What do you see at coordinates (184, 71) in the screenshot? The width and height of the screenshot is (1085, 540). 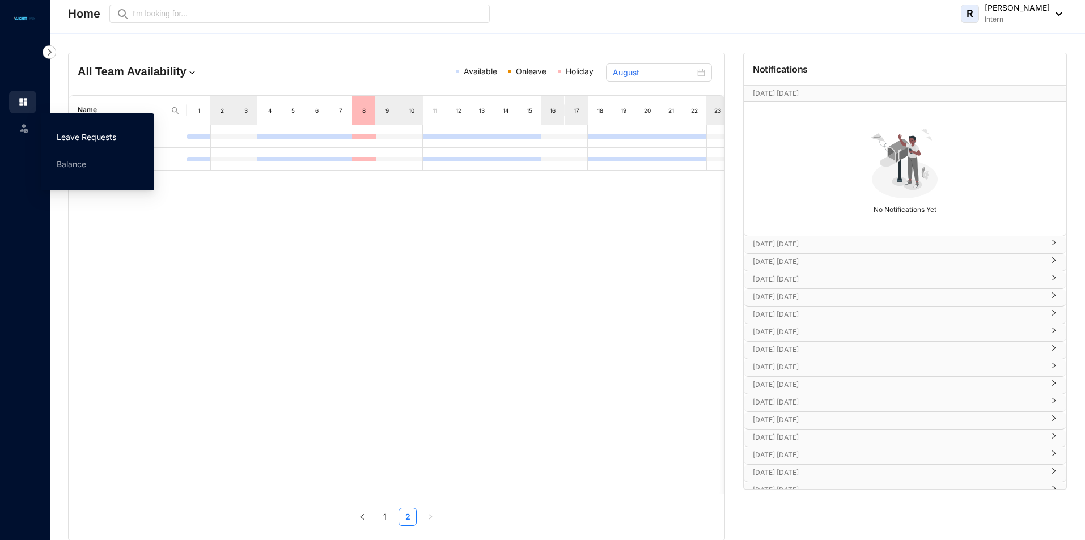 I see `h4: All Team Availability` at bounding box center [184, 71].